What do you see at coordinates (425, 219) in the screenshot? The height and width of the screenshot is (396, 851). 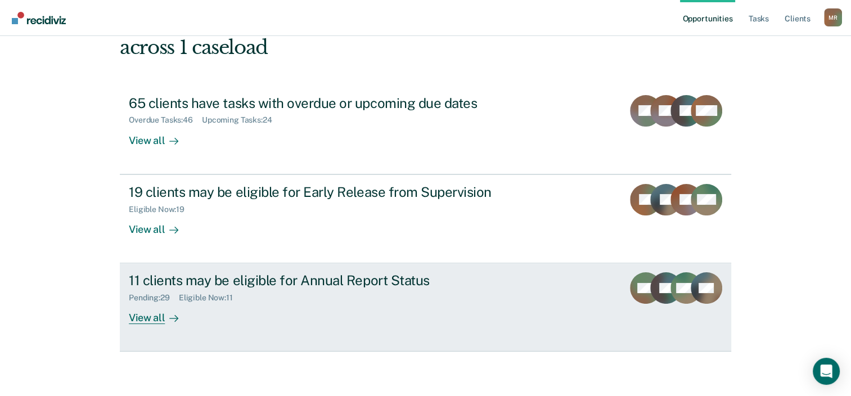 I see `a: 19 clients may be eligible for Early Release from SupervisionEligible Now:19View all` at bounding box center [425, 219].